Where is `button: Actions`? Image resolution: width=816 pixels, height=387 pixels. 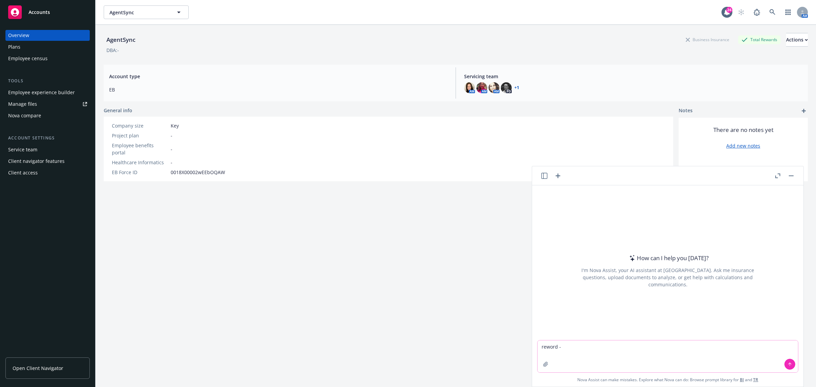 button: Actions is located at coordinates (797, 40).